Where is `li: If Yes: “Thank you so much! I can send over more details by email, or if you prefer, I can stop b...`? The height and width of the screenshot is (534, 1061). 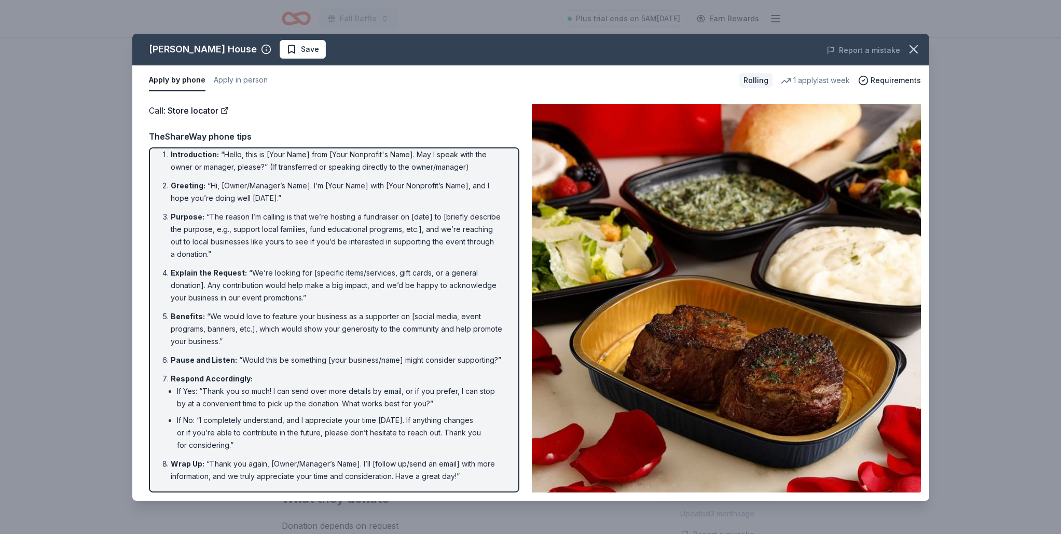
li: If Yes: “Thank you so much! I can send over more details by email, or if you prefer, I can stop b... is located at coordinates (340, 397).